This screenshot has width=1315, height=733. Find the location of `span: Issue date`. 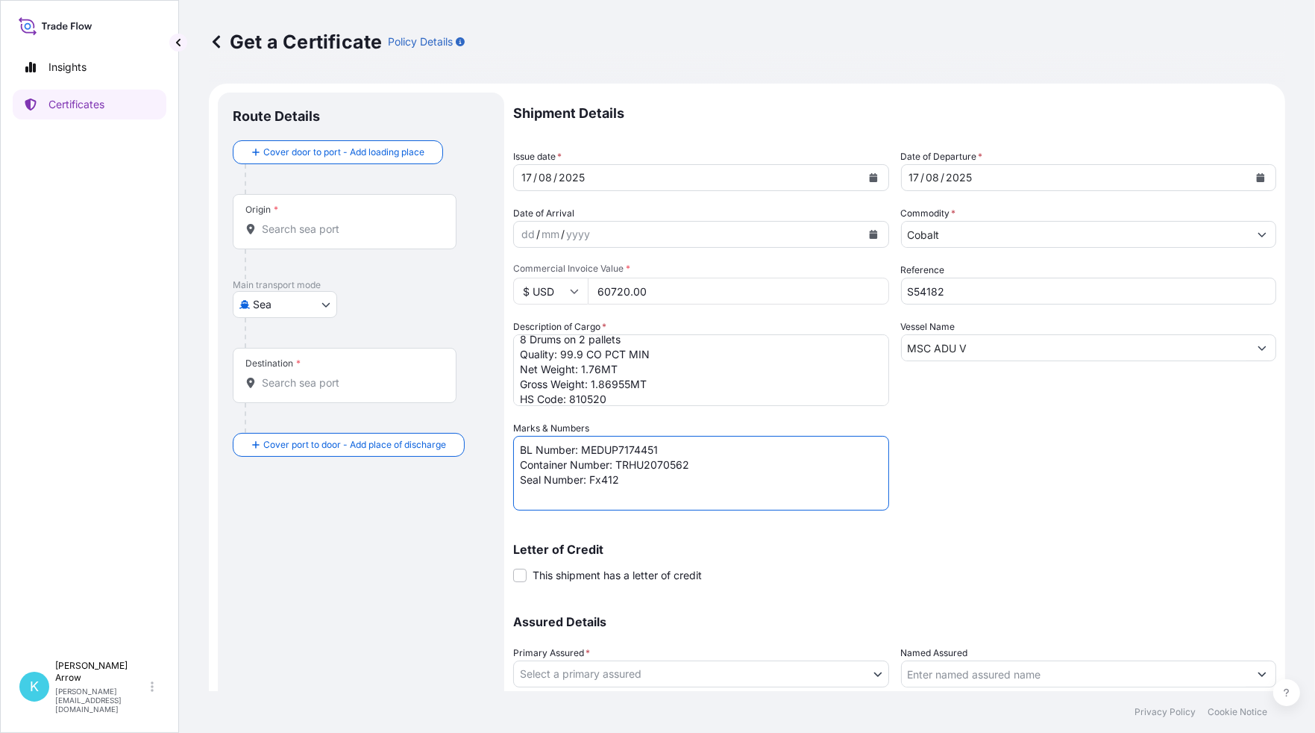

span: Issue date is located at coordinates (537, 157).